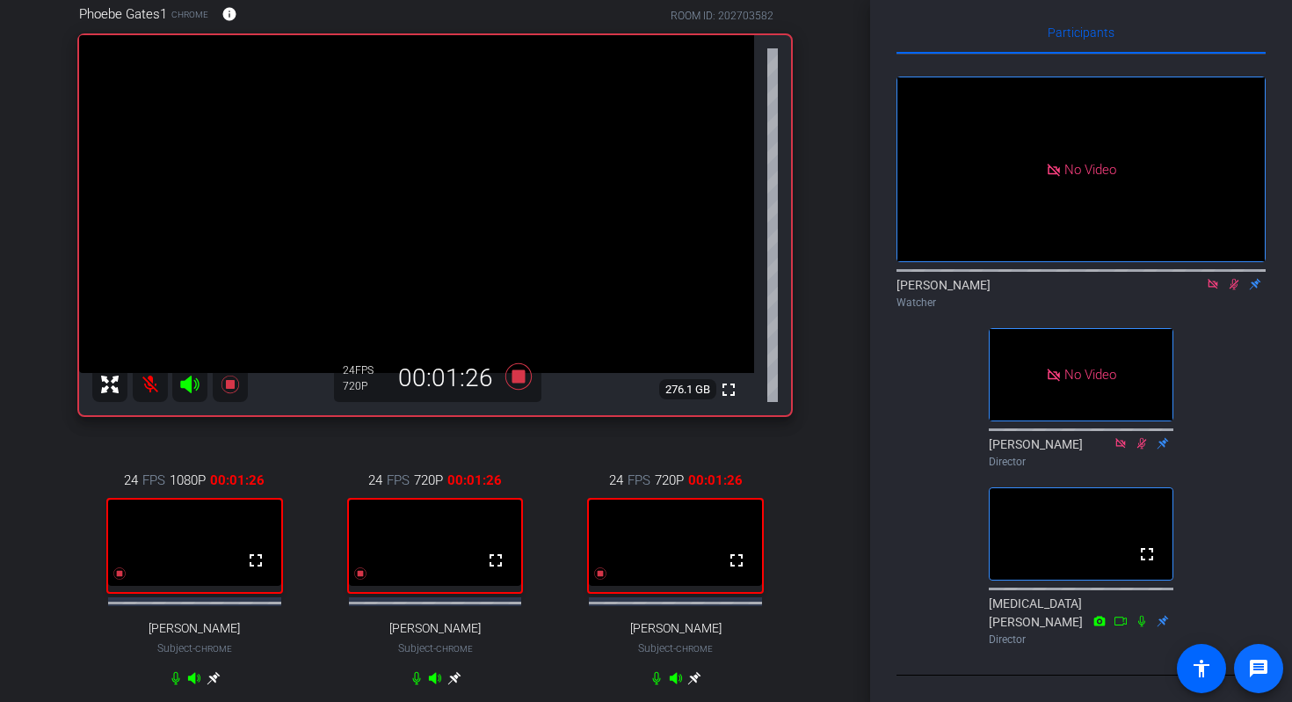  Describe the element at coordinates (365, 370) in the screenshot. I see `div: 24` at that location.